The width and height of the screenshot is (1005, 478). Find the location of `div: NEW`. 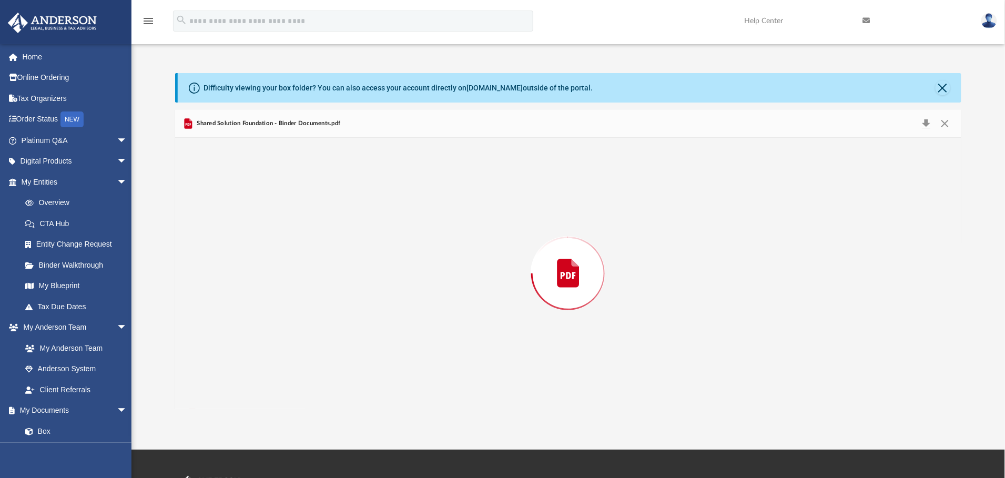

div: NEW is located at coordinates (72, 119).